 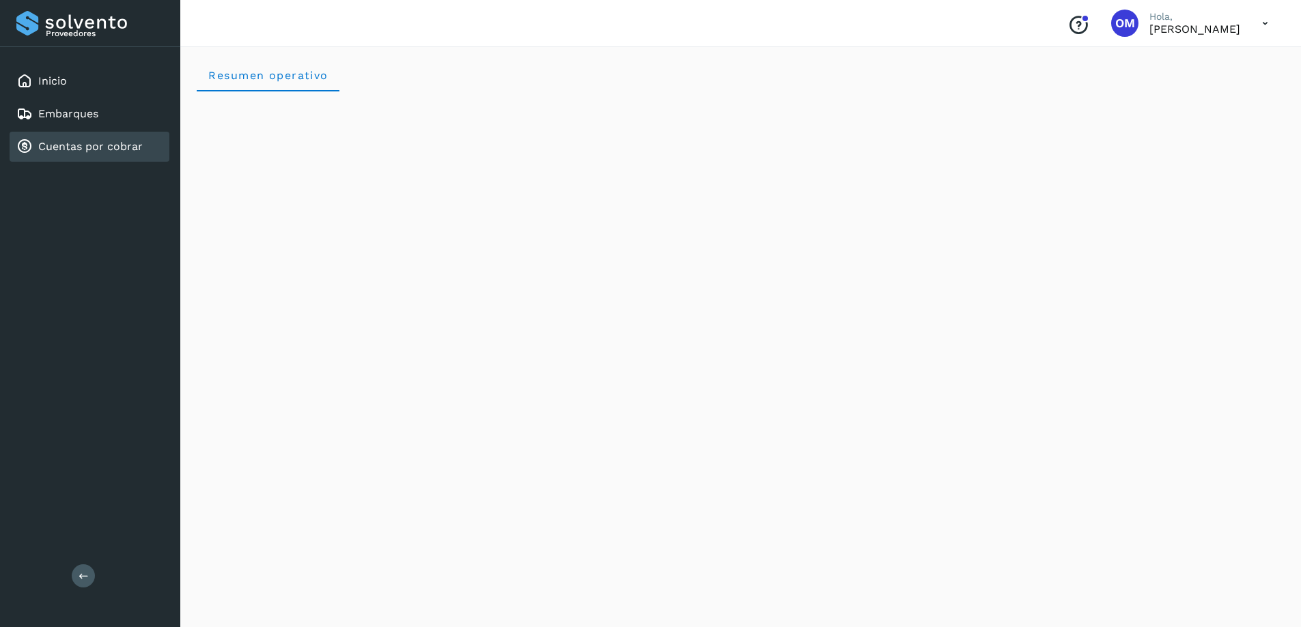 I want to click on p: OZIEL MATA MURO, so click(x=1194, y=29).